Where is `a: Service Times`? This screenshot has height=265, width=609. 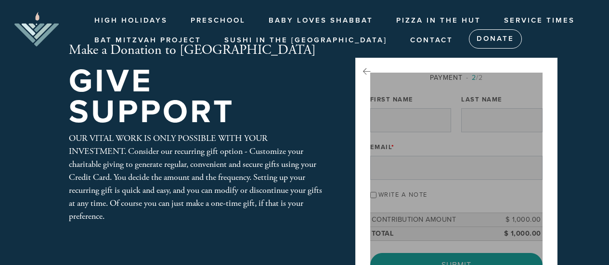
a: Service Times is located at coordinates (539, 21).